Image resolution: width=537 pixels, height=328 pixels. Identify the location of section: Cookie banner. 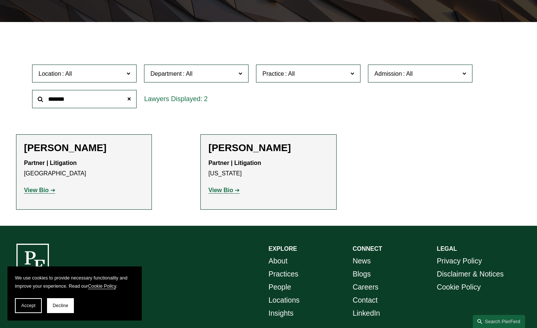
(75, 293).